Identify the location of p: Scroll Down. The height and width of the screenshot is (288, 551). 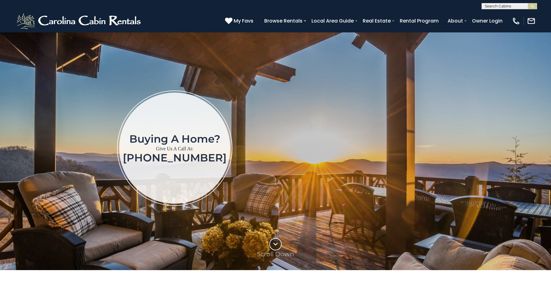
(275, 254).